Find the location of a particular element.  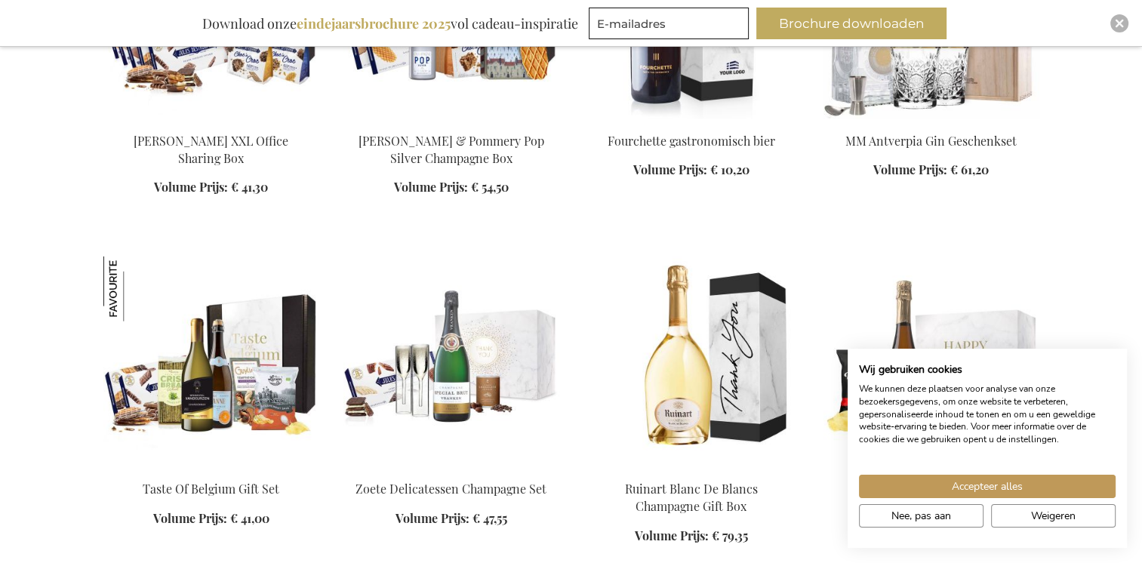

button: Pas cookie voorkeuren aan is located at coordinates (921, 515).